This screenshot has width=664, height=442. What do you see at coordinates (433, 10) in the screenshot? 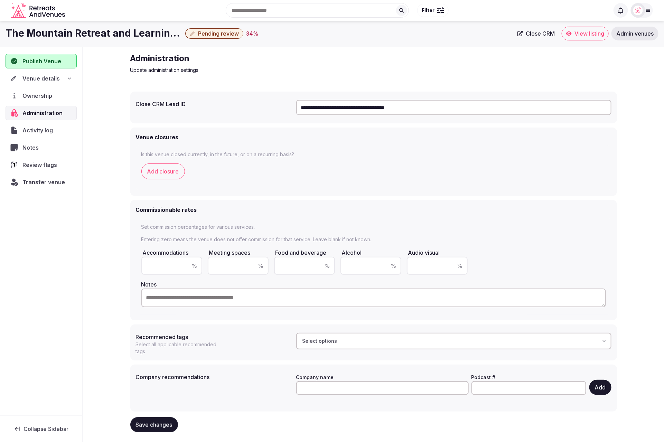
I see `button: Filter` at bounding box center [433, 10].